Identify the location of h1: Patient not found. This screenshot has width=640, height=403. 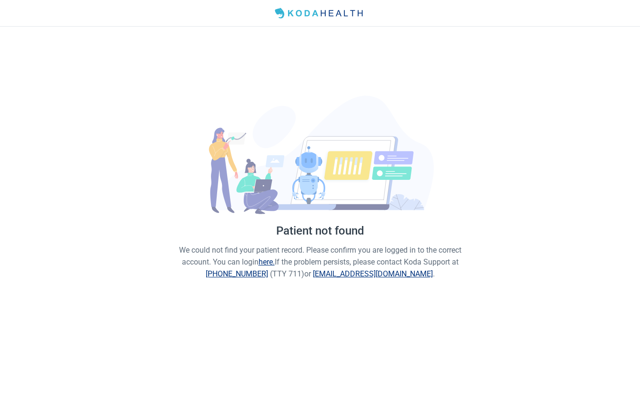
(320, 231).